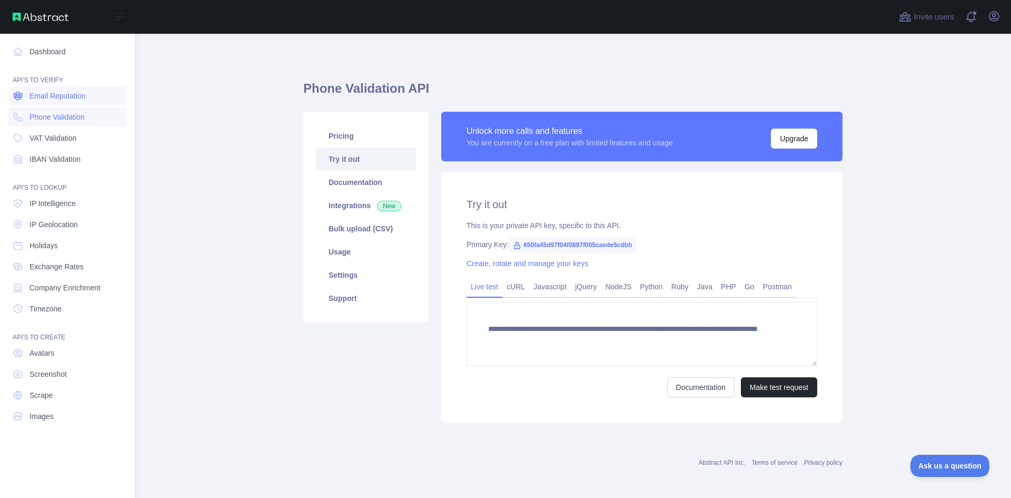  What do you see at coordinates (389, 206) in the screenshot?
I see `span: New` at bounding box center [389, 206].